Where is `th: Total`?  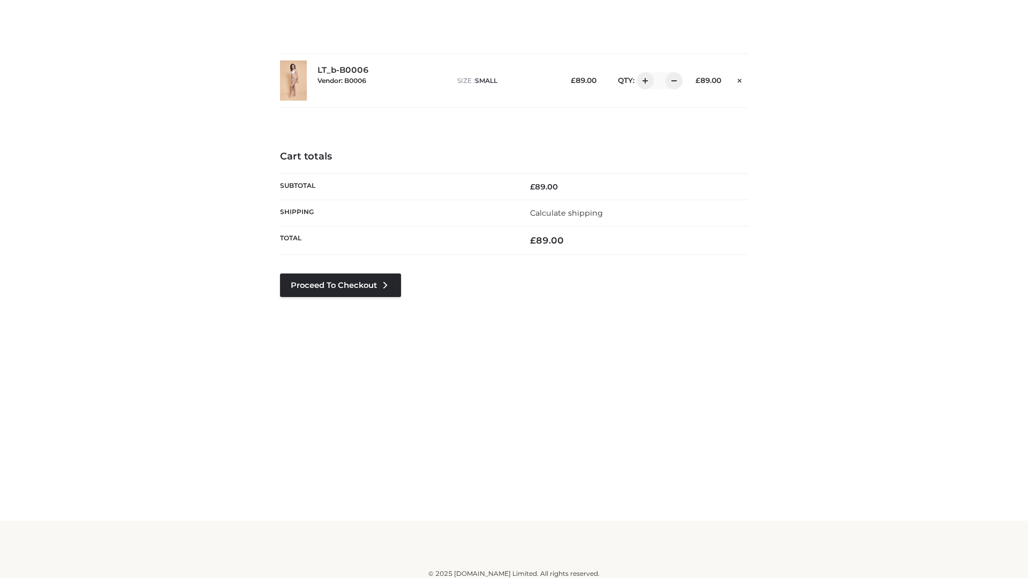 th: Total is located at coordinates (397, 240).